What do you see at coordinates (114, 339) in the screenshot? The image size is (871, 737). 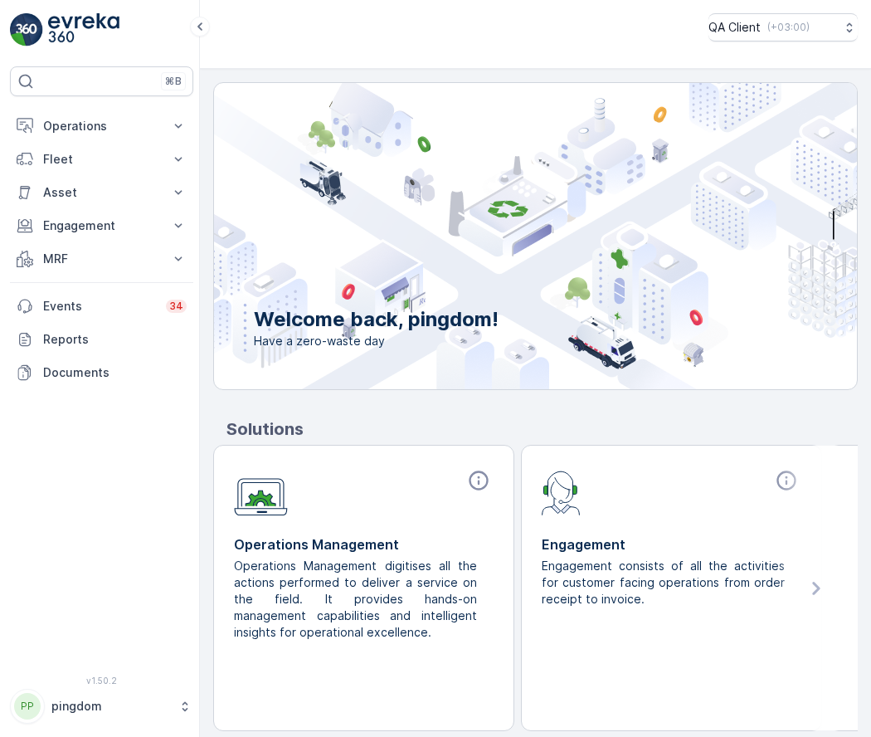 I see `p: Reports` at bounding box center [114, 339].